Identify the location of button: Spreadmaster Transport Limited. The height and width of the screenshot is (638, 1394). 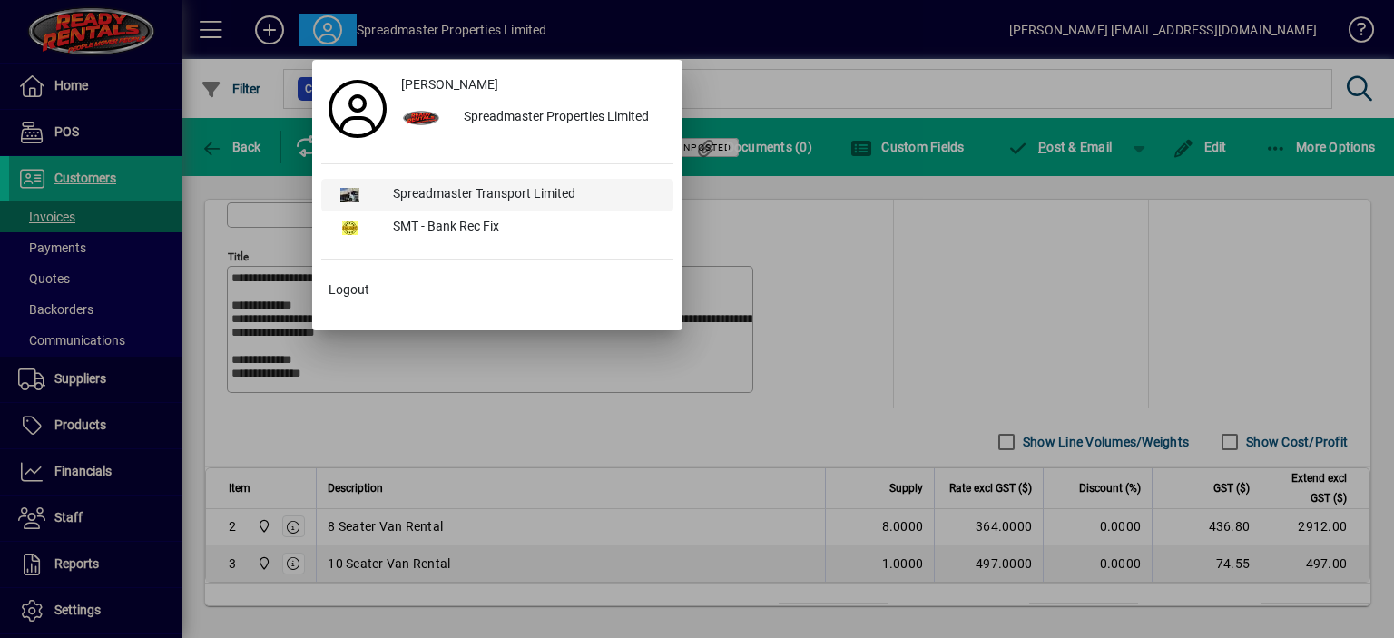
(497, 195).